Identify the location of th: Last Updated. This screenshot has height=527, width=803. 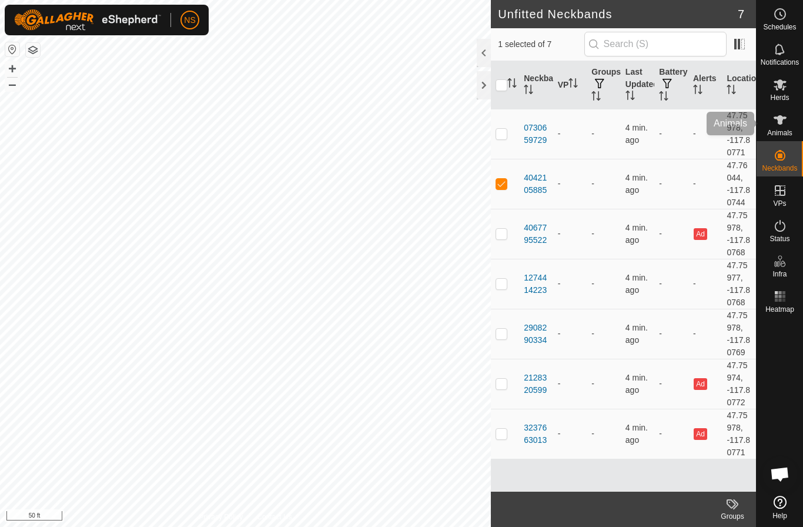
(638, 85).